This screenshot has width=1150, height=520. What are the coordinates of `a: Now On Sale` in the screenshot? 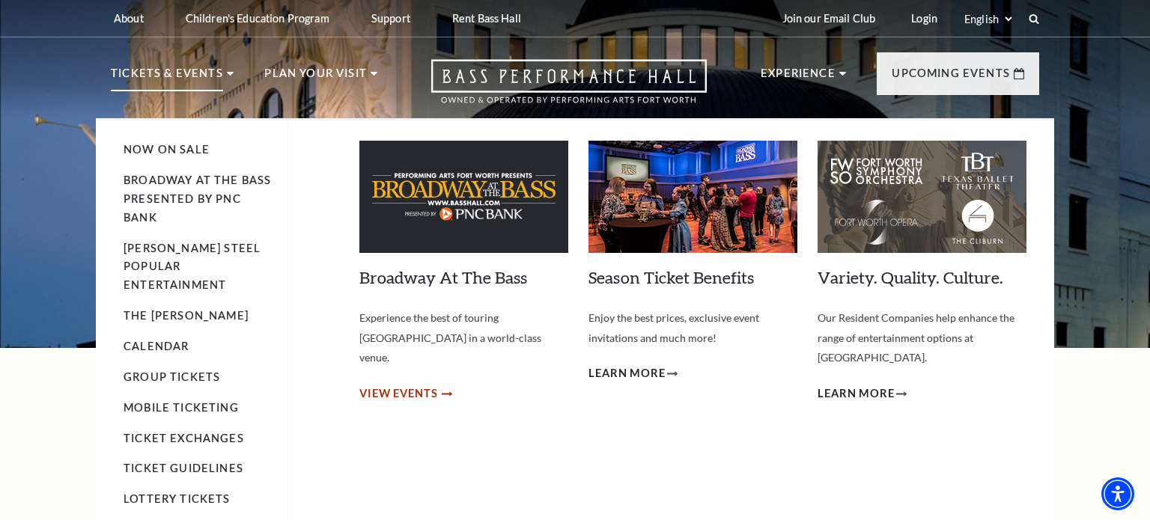 It's located at (166, 149).